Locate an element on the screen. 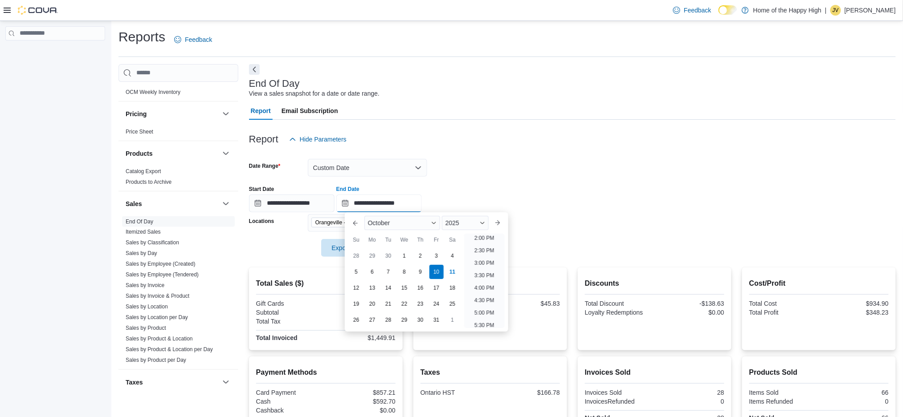 The height and width of the screenshot is (417, 903). a: Price Sheet is located at coordinates (139, 132).